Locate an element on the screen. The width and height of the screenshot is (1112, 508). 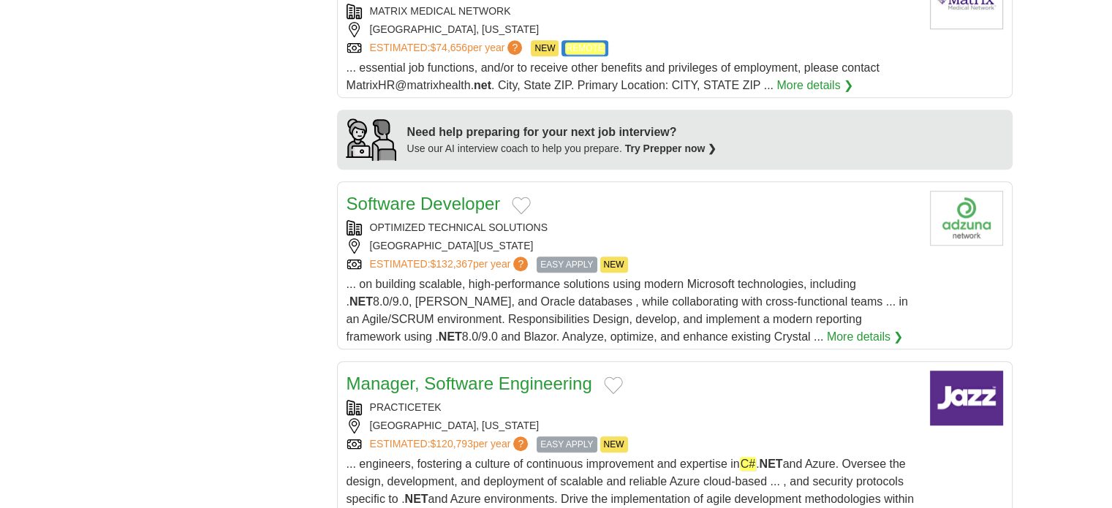
div: PRACTICETEK is located at coordinates (633, 407).